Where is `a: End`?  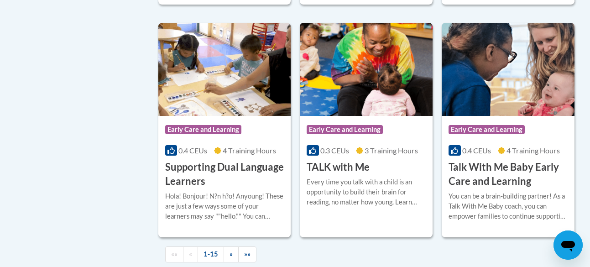
a: End is located at coordinates (247, 254).